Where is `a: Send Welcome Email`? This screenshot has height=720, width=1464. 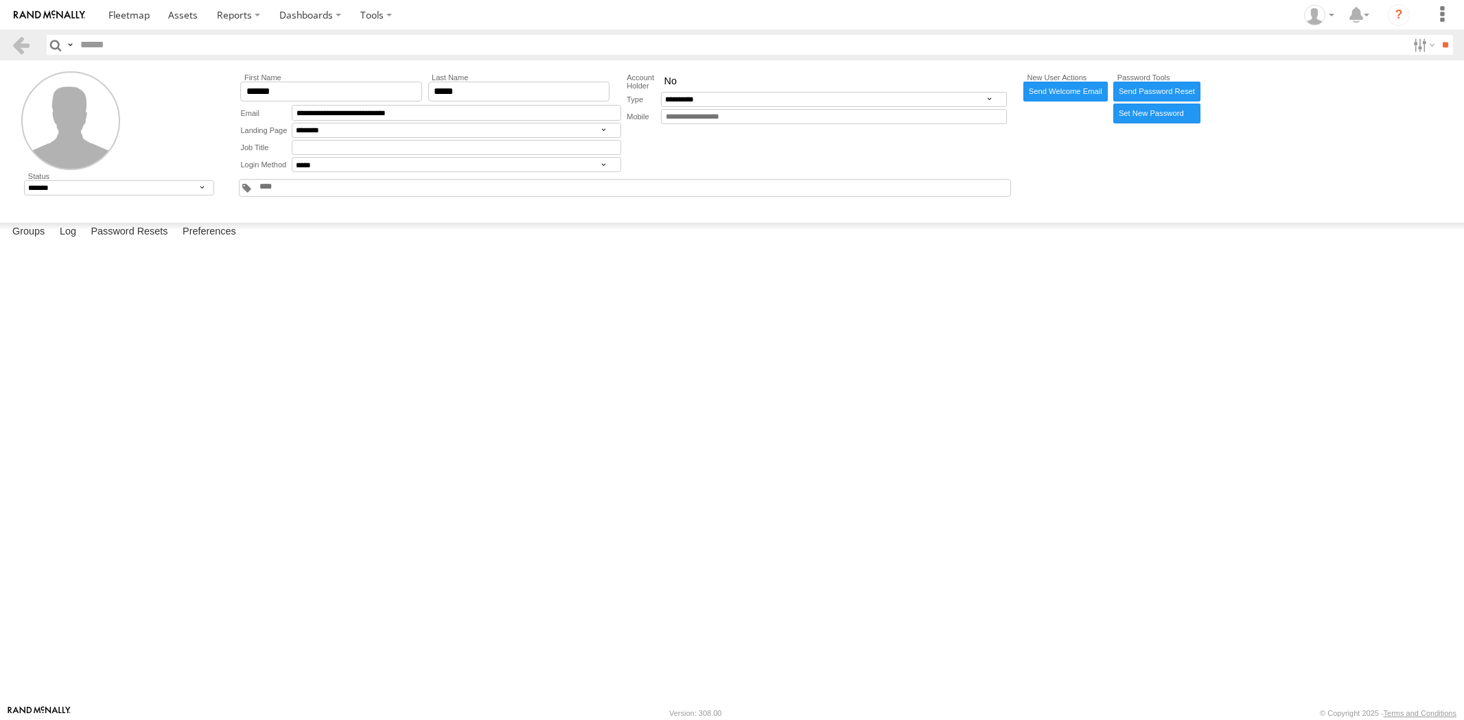
a: Send Welcome Email is located at coordinates (1065, 91).